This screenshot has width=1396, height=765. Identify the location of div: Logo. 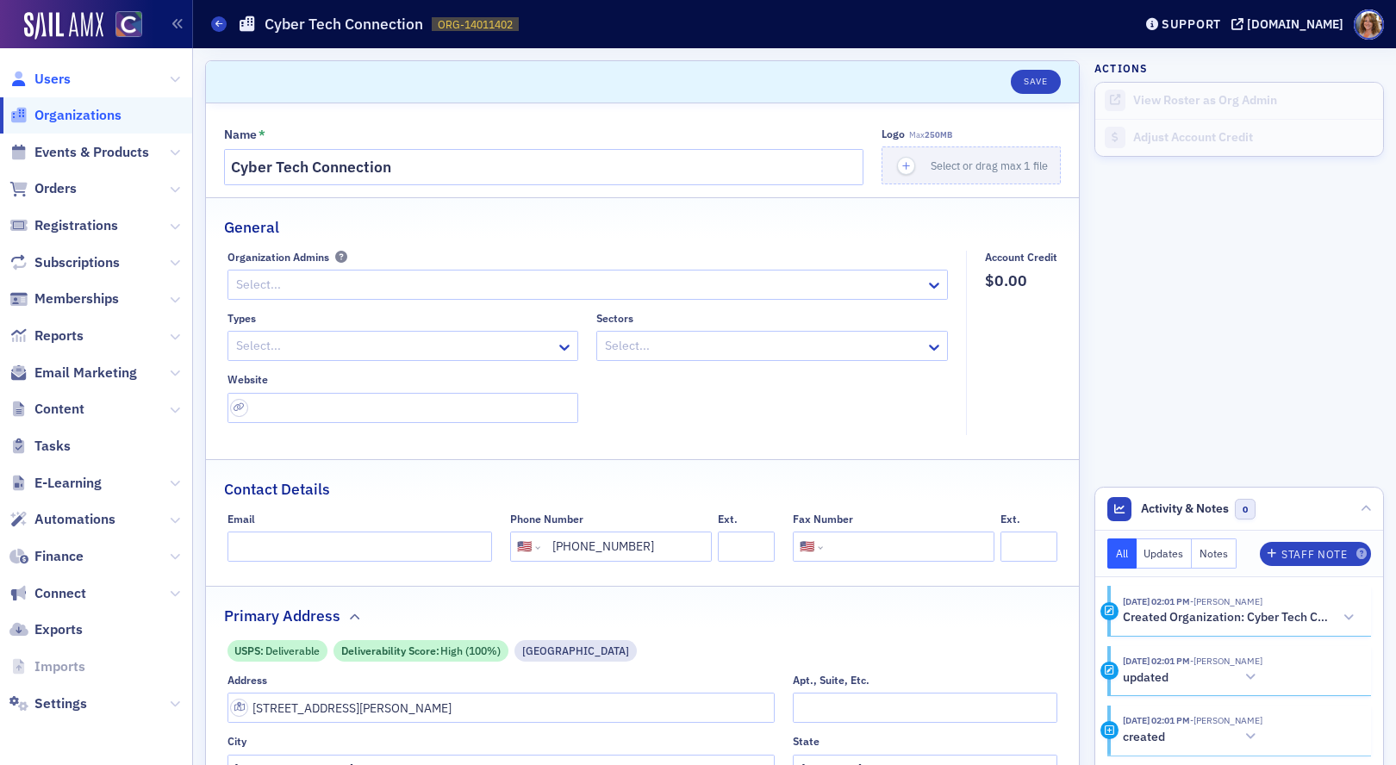
(893, 134).